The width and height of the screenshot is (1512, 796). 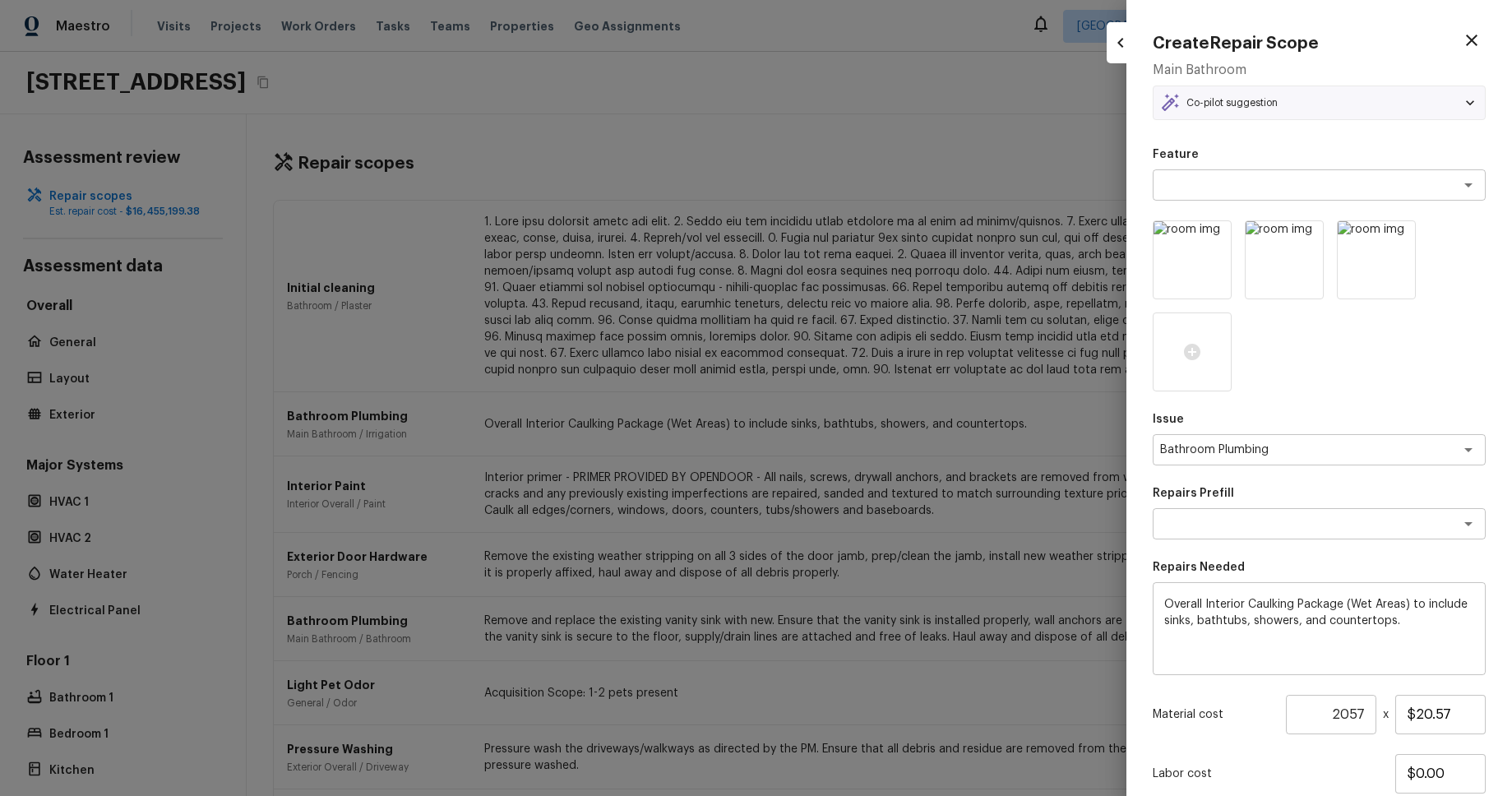 What do you see at coordinates (1319, 629) in the screenshot?
I see `textarea: Overall Interior Caulking Package (Wet Areas) to include sinks, bathtubs, showers, and countertops.` at bounding box center [1319, 629].